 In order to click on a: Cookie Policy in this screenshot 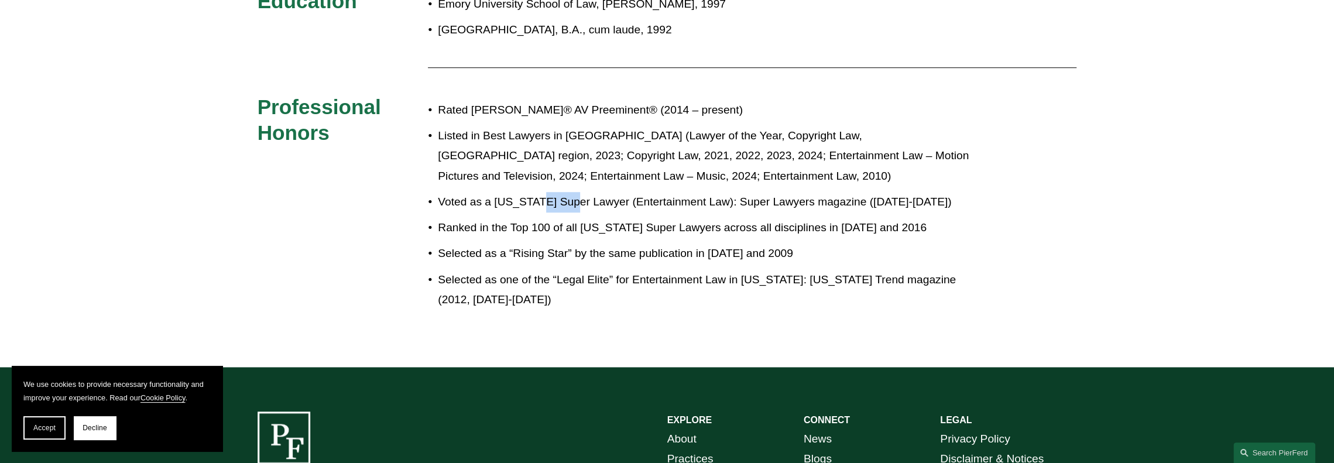, I will do `click(163, 398)`.